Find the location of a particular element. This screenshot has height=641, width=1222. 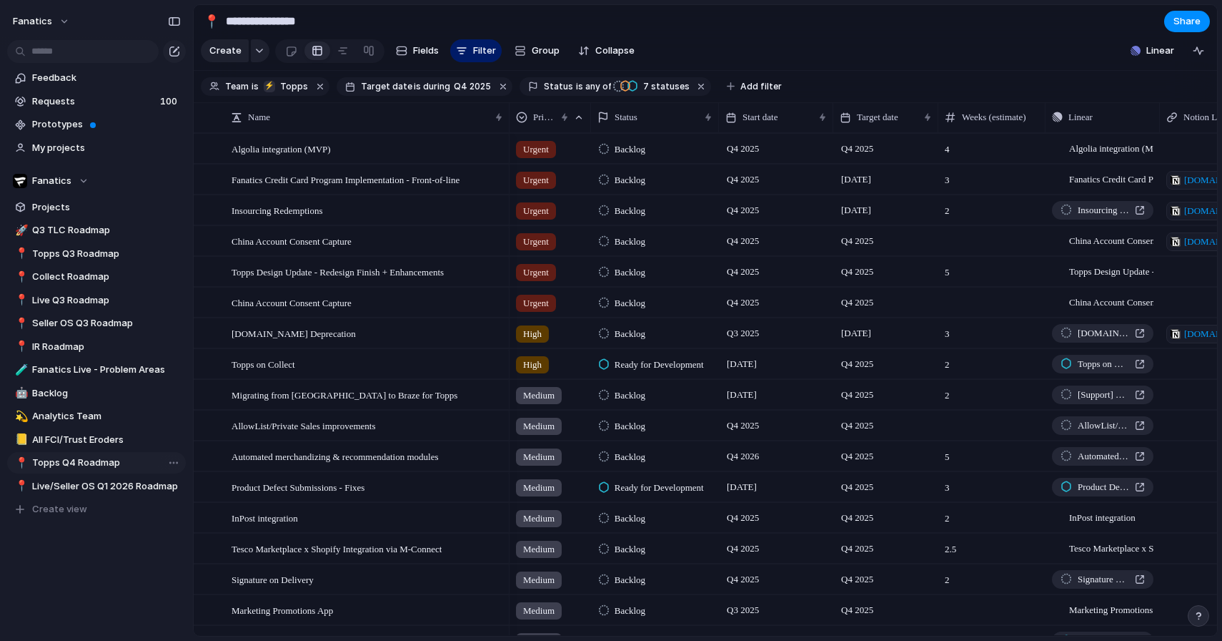

button: Fanatics is located at coordinates (97, 181).